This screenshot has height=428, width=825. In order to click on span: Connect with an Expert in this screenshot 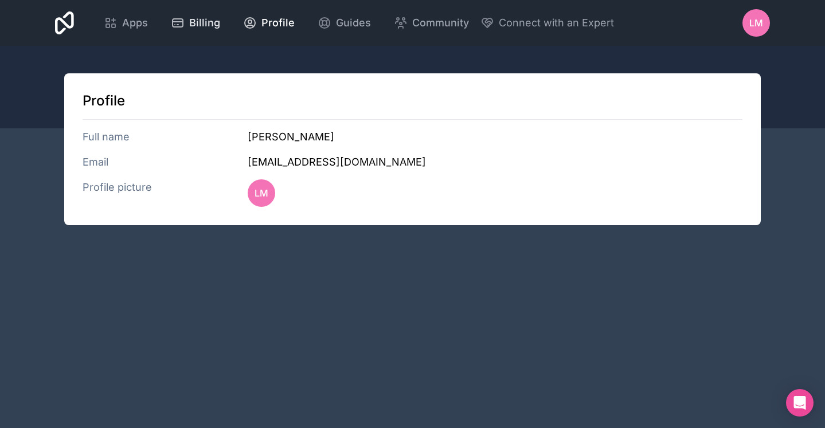, I will do `click(556, 23)`.